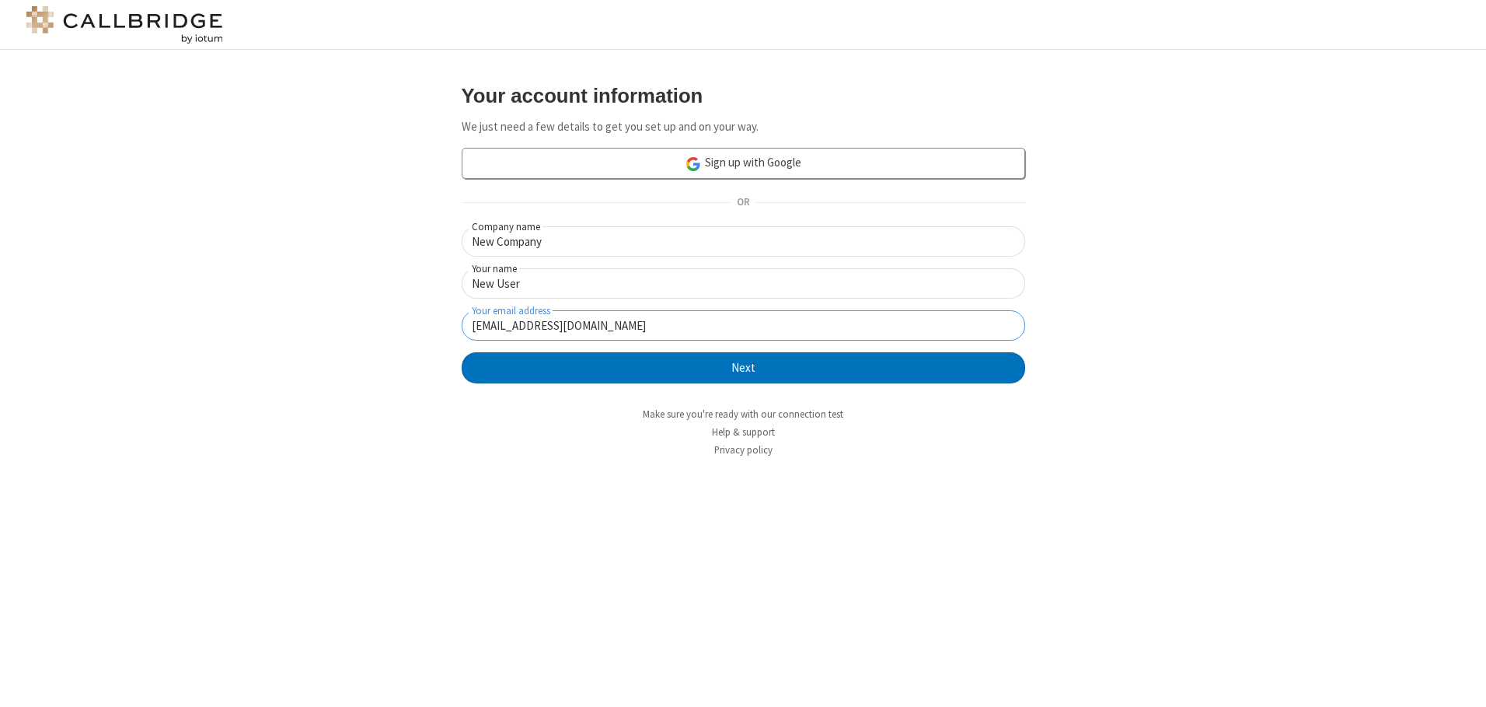 The height and width of the screenshot is (707, 1486). What do you see at coordinates (693, 164) in the screenshot?
I see `img: google-icon.png` at bounding box center [693, 164].